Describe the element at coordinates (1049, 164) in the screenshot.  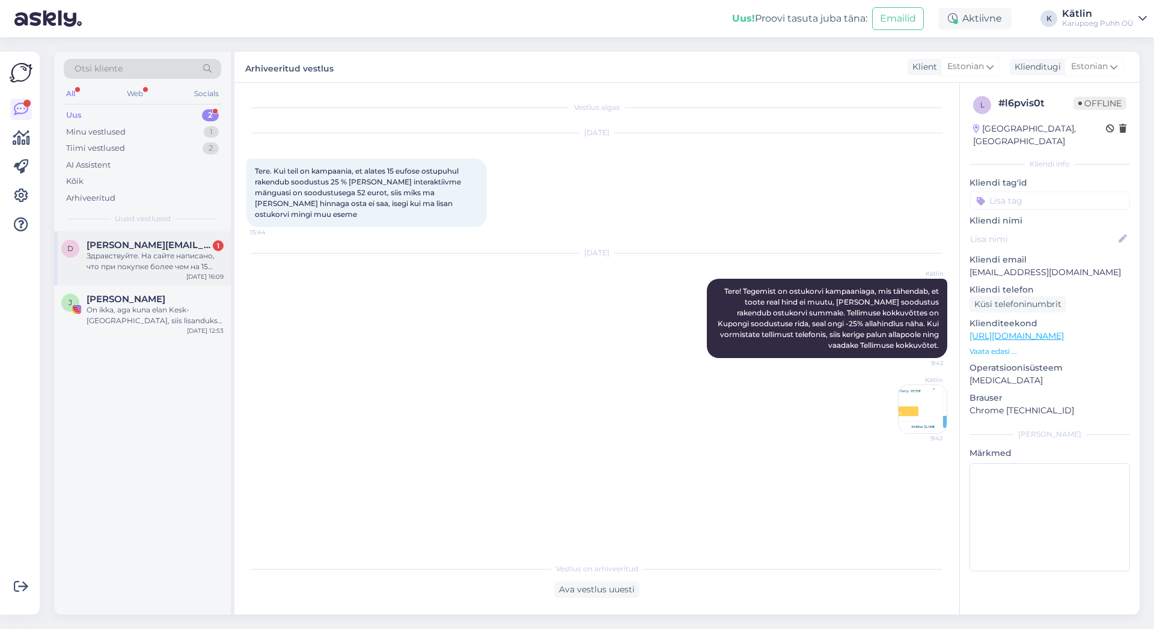
I see `div: Kliendi info` at that location.